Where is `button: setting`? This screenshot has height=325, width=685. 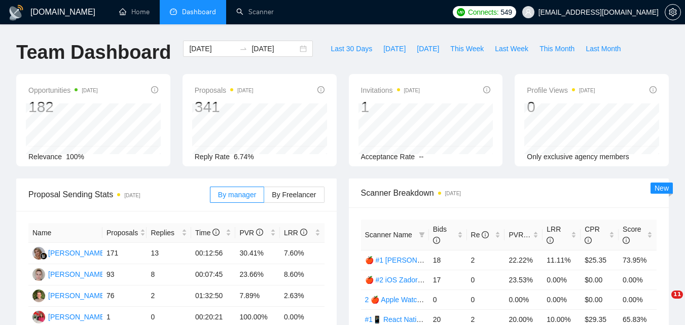
button: setting is located at coordinates (673, 12).